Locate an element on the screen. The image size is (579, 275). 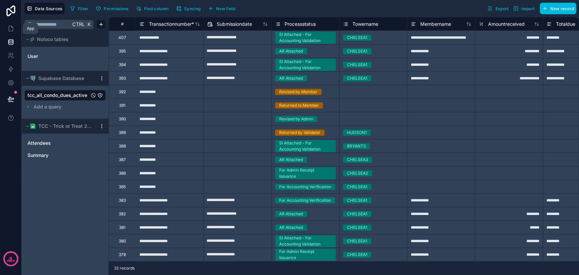
div: Revised by Admin is located at coordinates (296, 119).